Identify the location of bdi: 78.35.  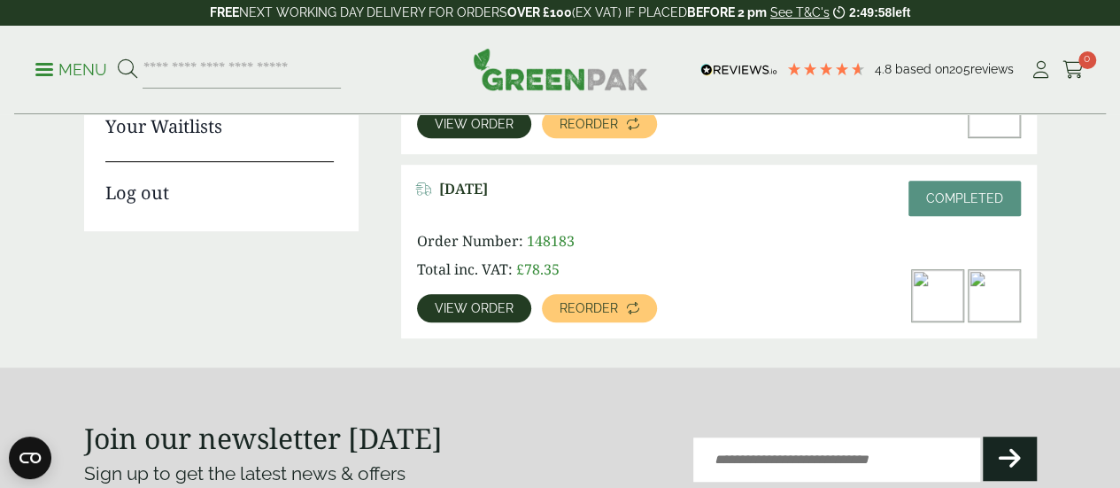
(537, 269).